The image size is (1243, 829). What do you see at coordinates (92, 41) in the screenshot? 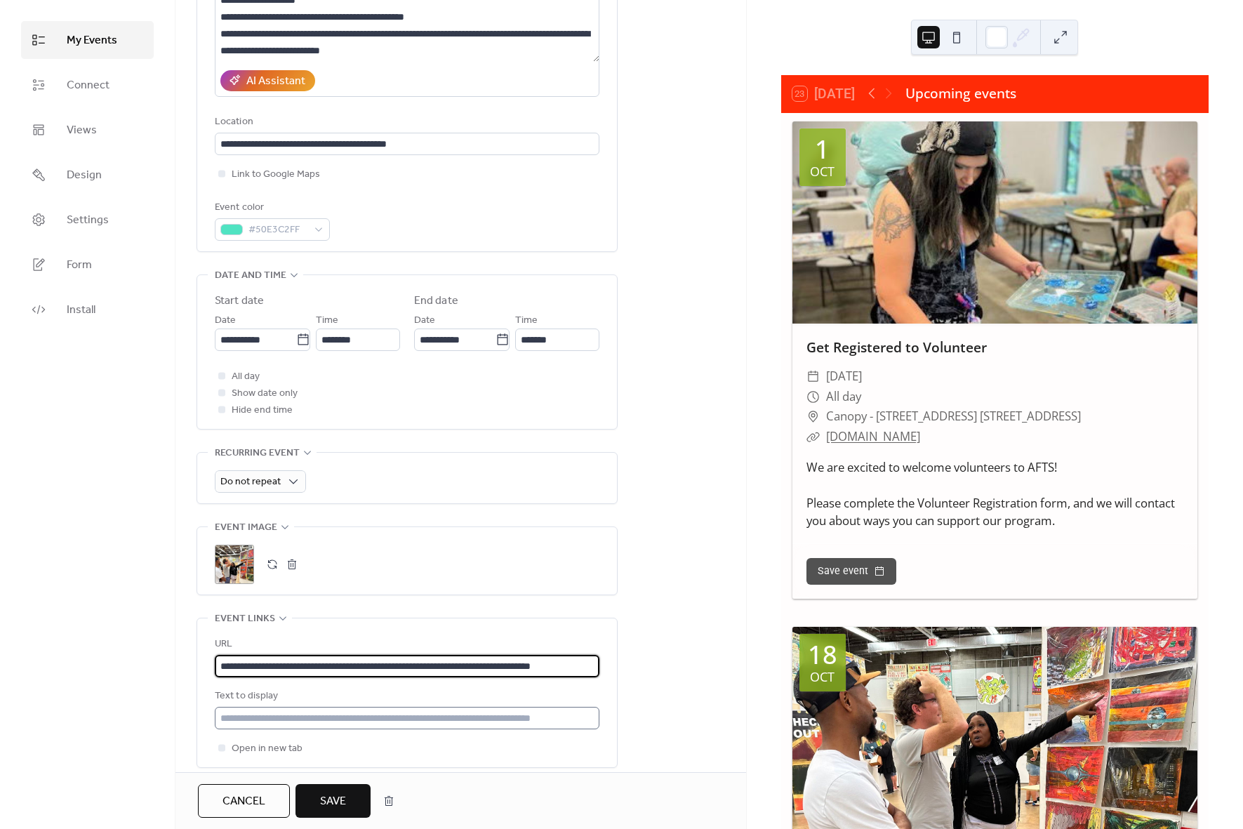
I see `span: My Events` at bounding box center [92, 41].